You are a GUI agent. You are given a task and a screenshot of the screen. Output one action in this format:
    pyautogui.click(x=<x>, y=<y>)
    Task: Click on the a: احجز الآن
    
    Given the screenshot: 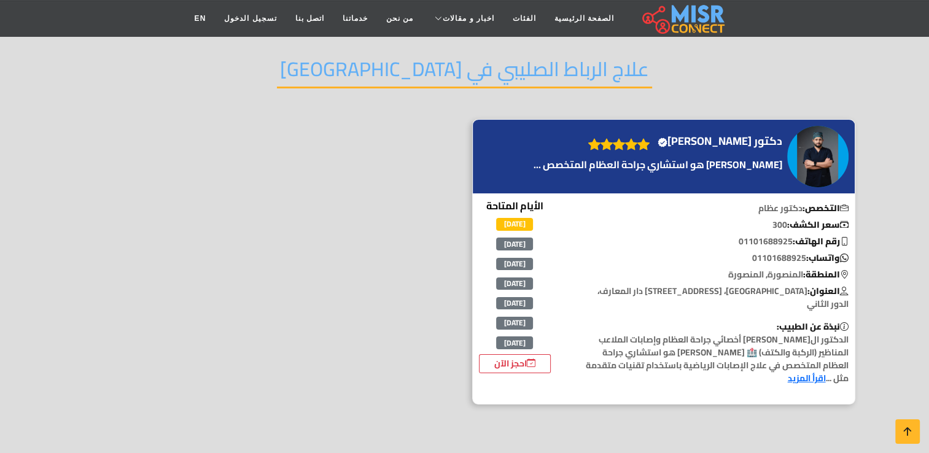 What is the action you would take?
    pyautogui.click(x=515, y=364)
    